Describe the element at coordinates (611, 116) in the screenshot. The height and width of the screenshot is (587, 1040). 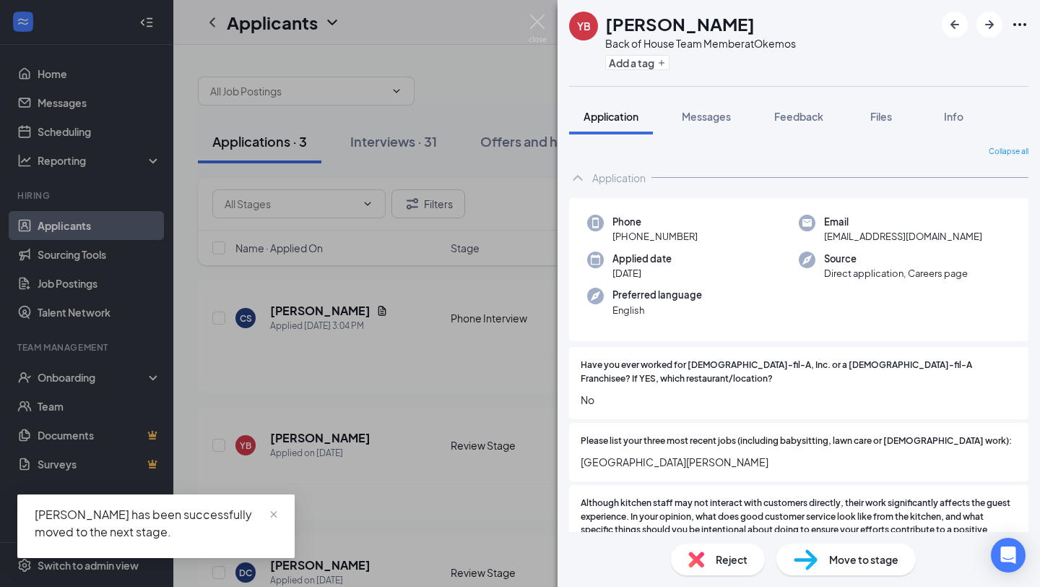
I see `span: Application` at that location.